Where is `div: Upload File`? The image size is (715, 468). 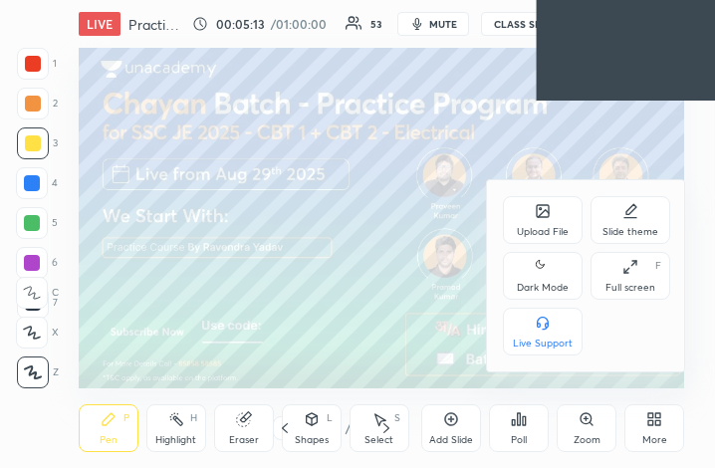 div: Upload File is located at coordinates (543, 232).